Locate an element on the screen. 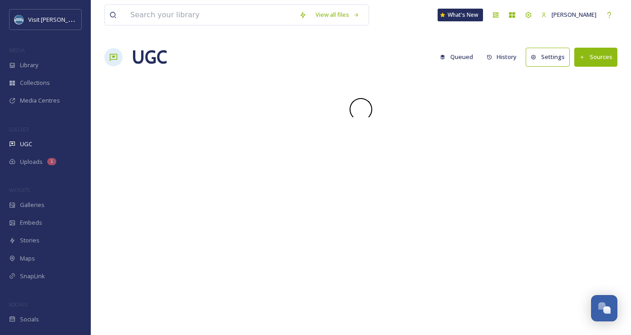 Image resolution: width=631 pixels, height=335 pixels. a: History is located at coordinates (504, 57).